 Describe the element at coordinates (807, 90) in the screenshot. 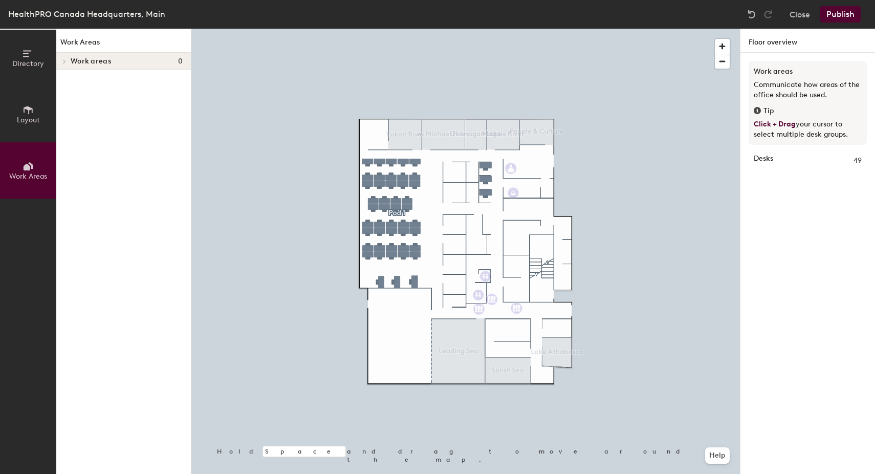

I see `p: Communicate how areas of the office should be used.` at that location.